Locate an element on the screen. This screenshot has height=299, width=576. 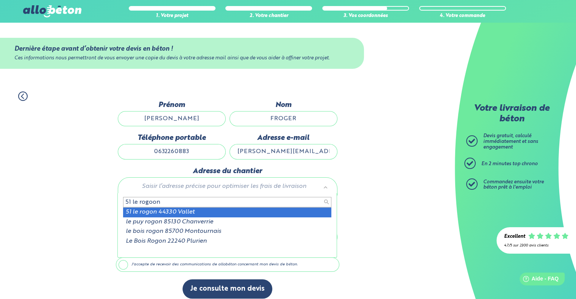
span: Aide - FAQ is located at coordinates (36, 9).